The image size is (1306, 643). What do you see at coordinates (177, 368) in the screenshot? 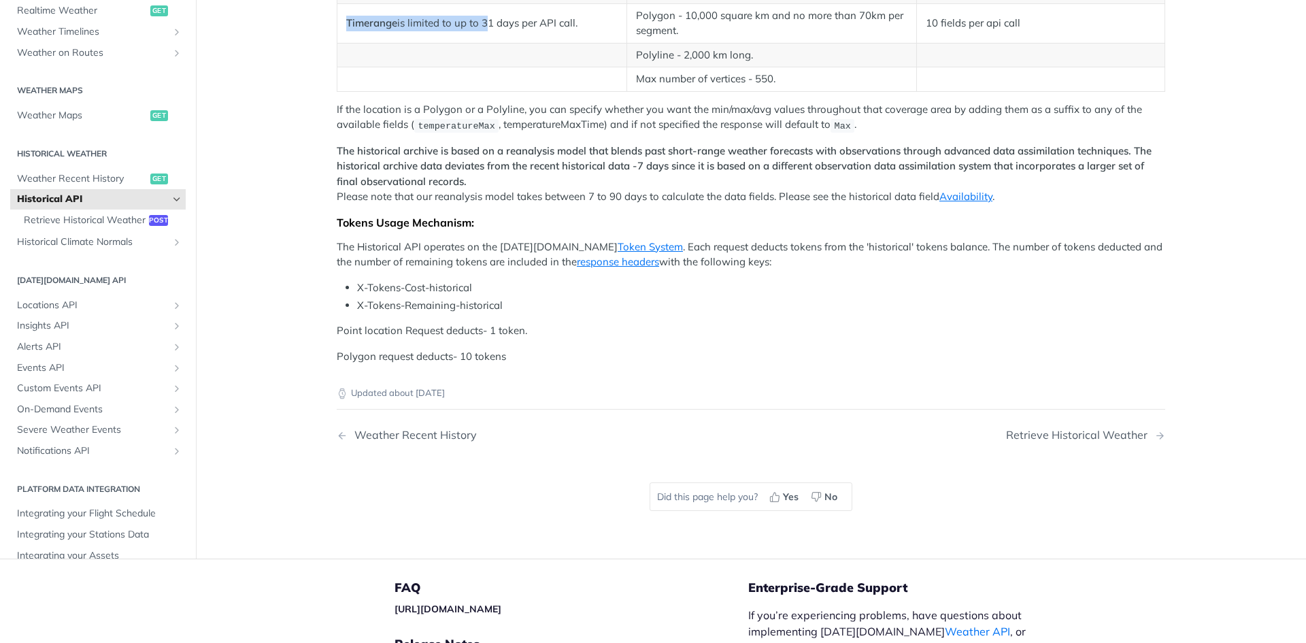
I see `button: Show subpages for Events API` at bounding box center [177, 368].